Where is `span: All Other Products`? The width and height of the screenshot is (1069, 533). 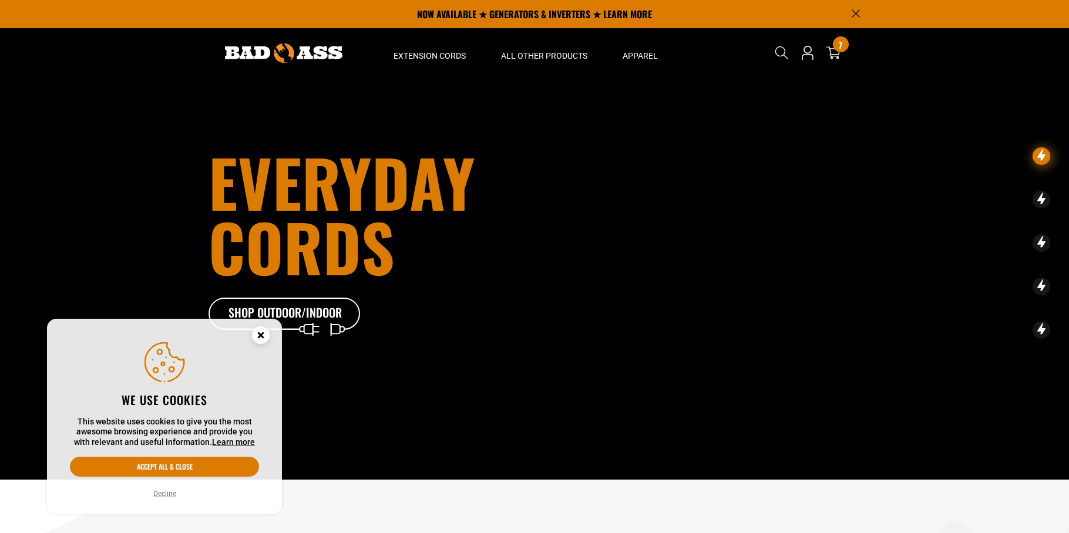 span: All Other Products is located at coordinates (544, 56).